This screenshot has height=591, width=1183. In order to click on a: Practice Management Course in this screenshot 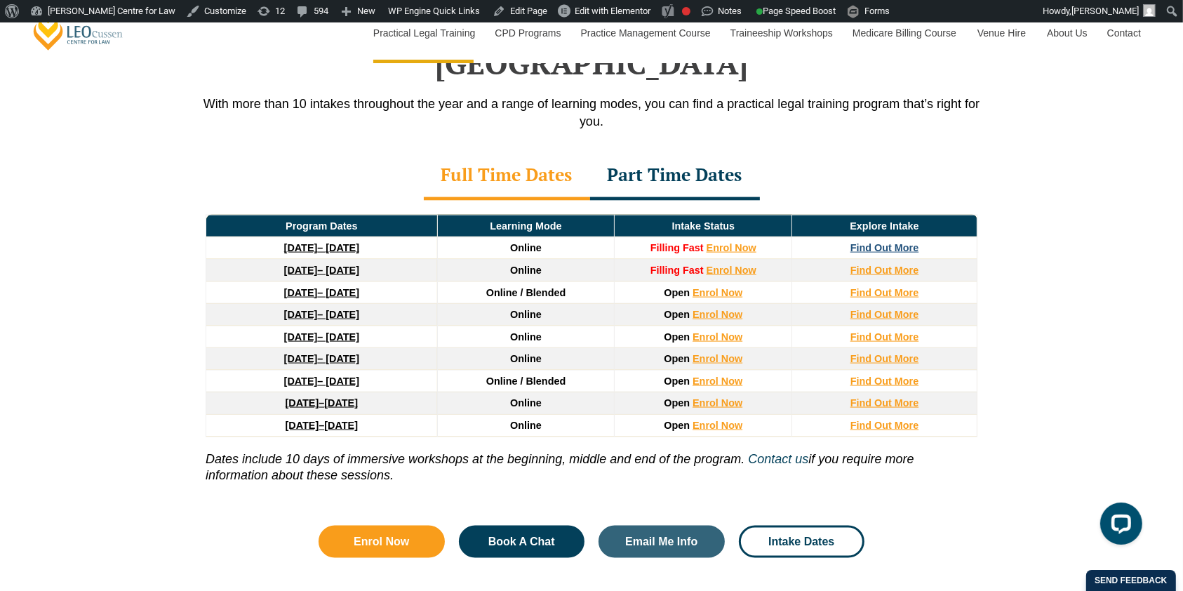, I will do `click(645, 33)`.